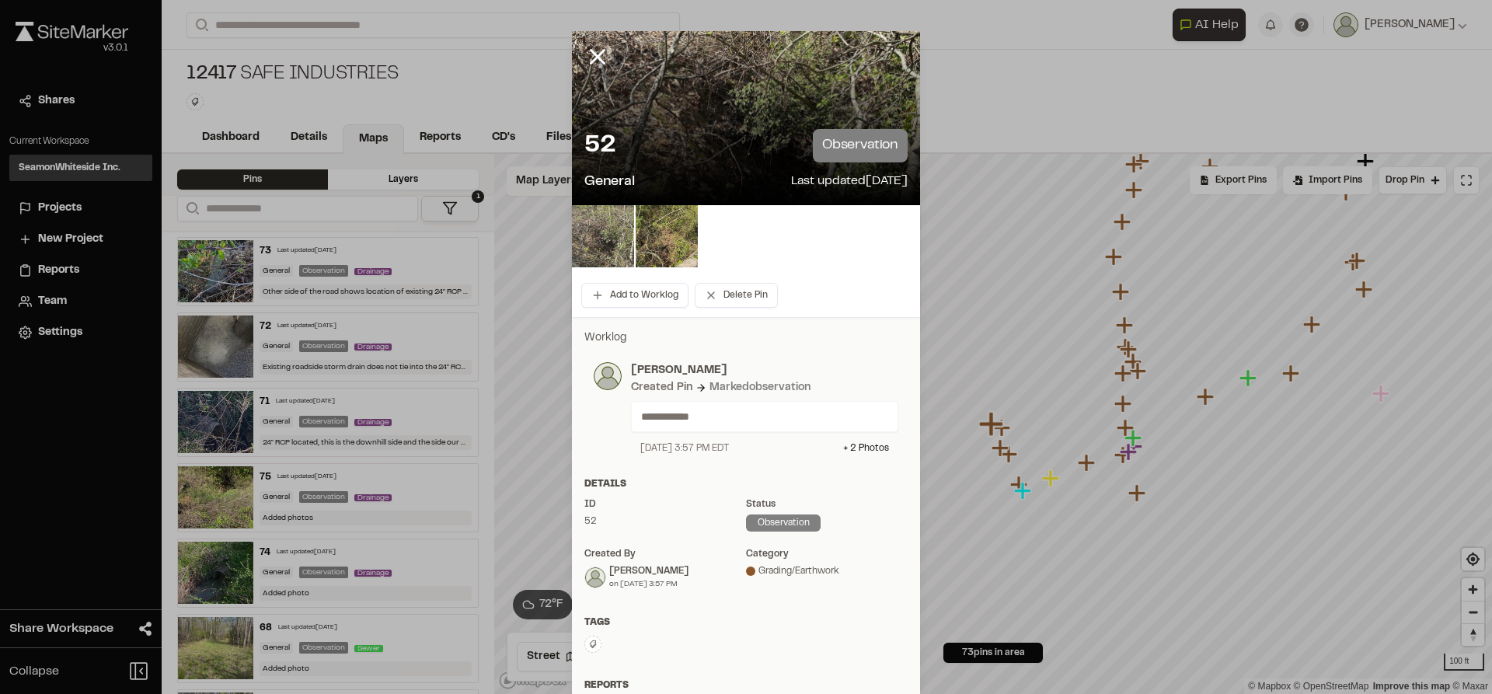 This screenshot has height=694, width=1492. I want to click on button: Delete Pin, so click(736, 295).